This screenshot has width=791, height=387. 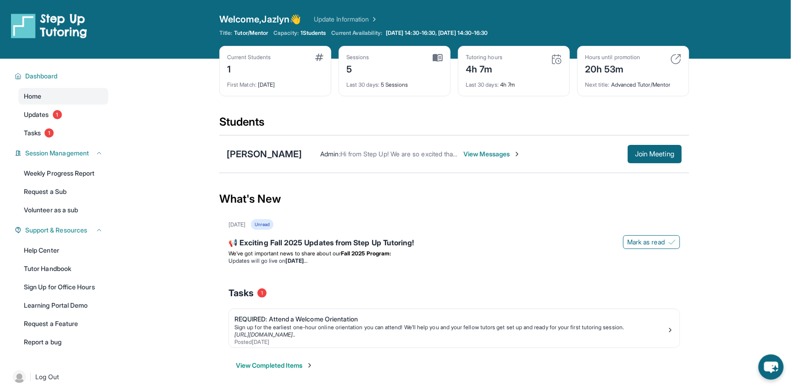 I want to click on a: Update Information, so click(x=346, y=19).